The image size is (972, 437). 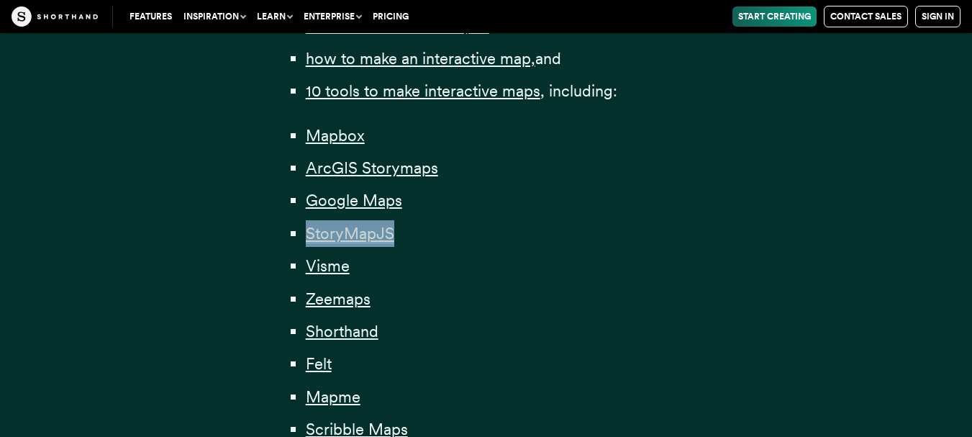 I want to click on span: Shorthand, so click(x=342, y=331).